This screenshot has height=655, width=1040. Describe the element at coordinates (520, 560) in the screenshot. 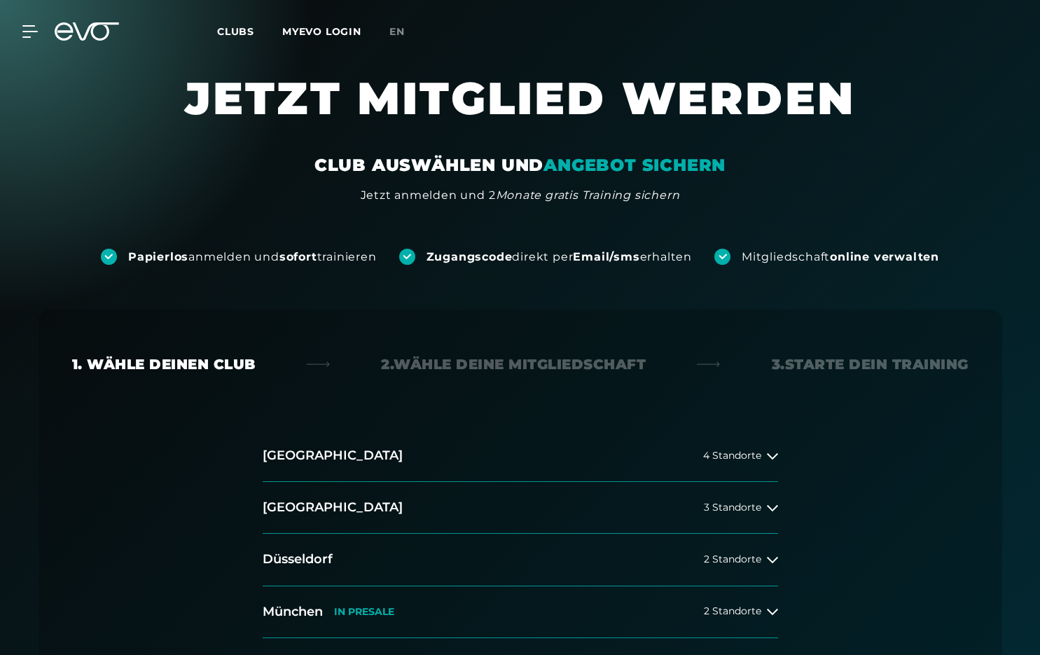

I see `button: Düsseldorf2 Standorte` at that location.